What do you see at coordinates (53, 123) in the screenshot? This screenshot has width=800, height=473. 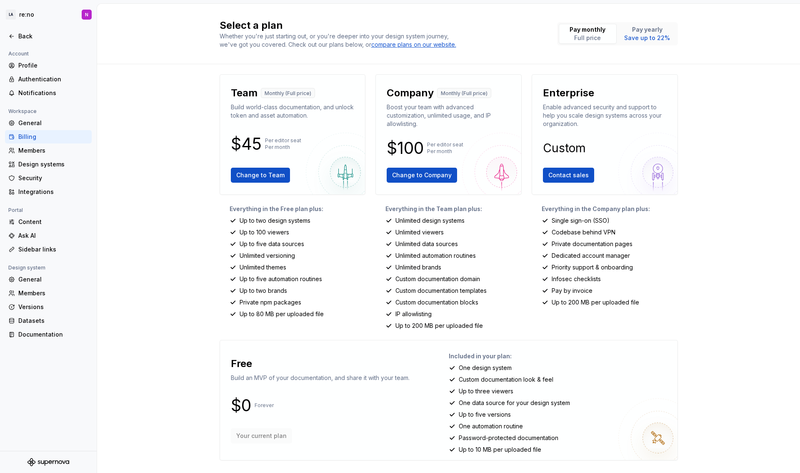 I see `div: General` at bounding box center [53, 123].